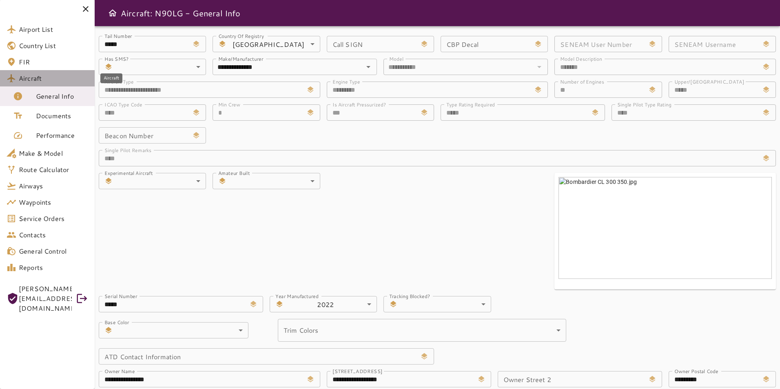 This screenshot has width=780, height=389. What do you see at coordinates (128, 150) in the screenshot?
I see `label: Single Pilot Remarks` at bounding box center [128, 150].